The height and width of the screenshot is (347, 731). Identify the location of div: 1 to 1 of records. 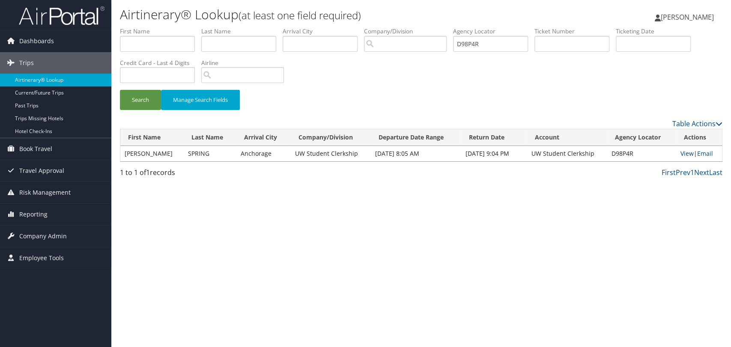
(190, 175).